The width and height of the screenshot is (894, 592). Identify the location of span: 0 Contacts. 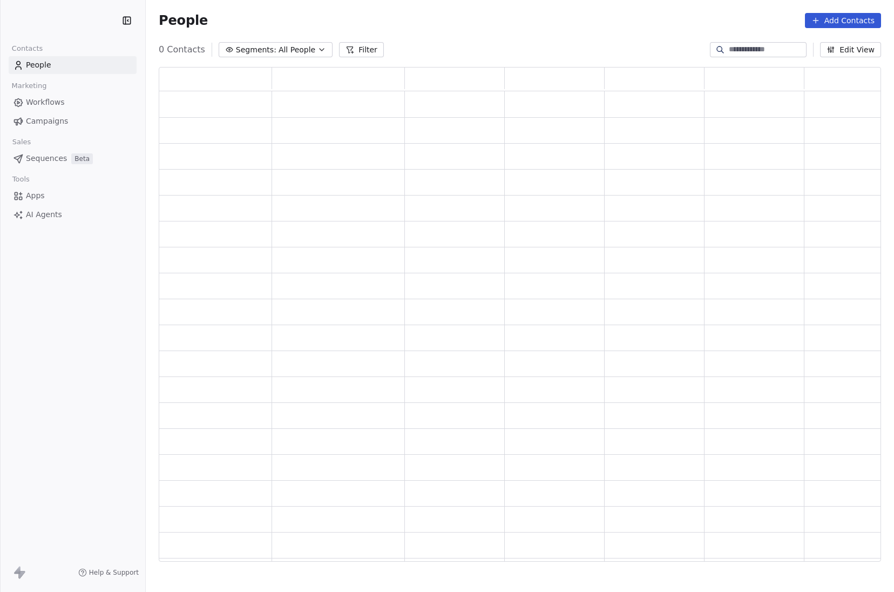
(182, 50).